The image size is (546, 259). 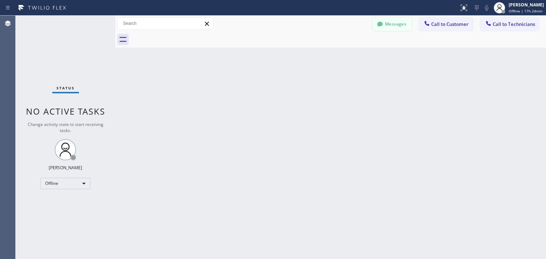 I want to click on span: No active tasks, so click(x=65, y=111).